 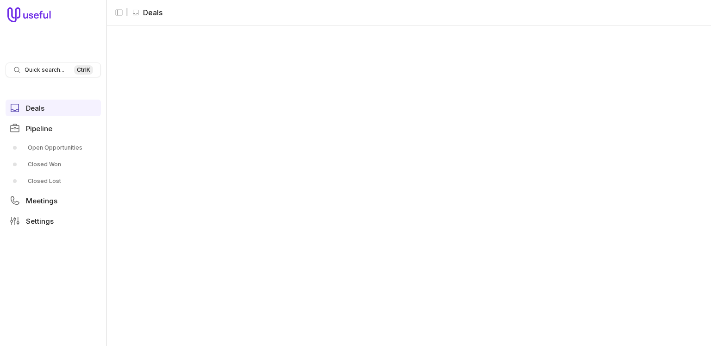 What do you see at coordinates (83, 70) in the screenshot?
I see `kbd: Ctrl K` at bounding box center [83, 70].